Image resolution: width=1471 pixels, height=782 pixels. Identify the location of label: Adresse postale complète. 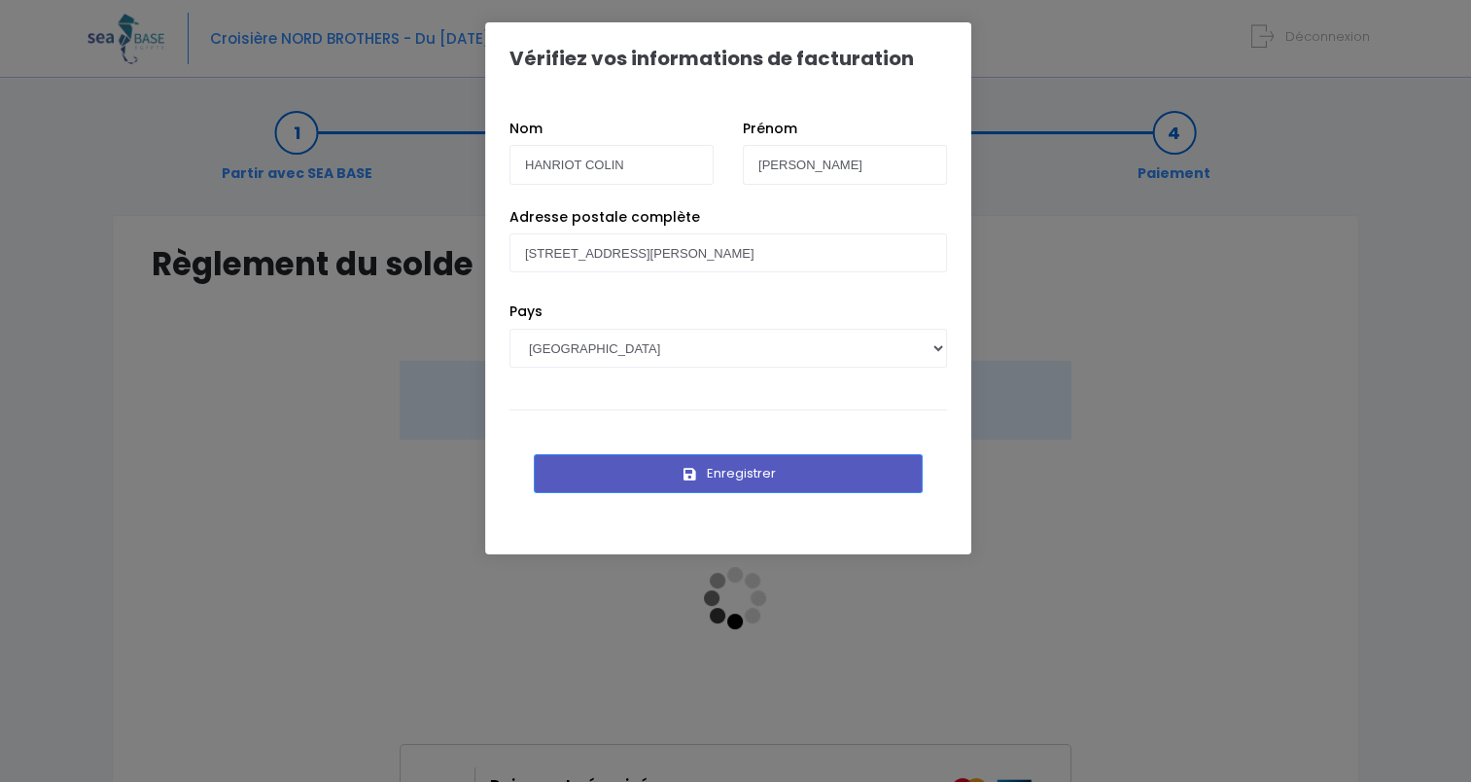
(605, 217).